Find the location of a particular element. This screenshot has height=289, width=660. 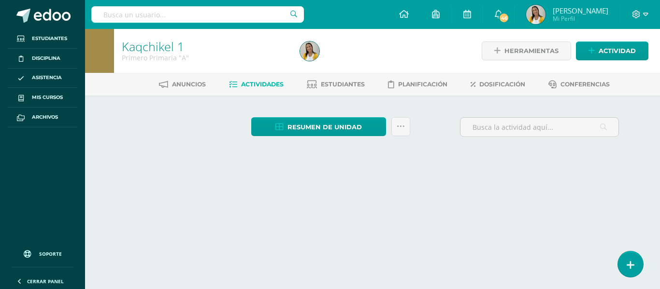

span: Mi Perfil is located at coordinates (580, 18).